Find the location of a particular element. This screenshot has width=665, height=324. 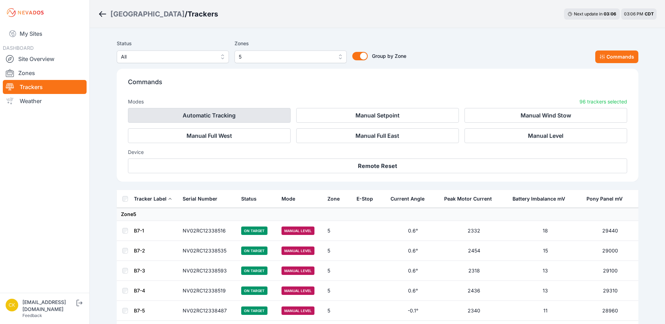

a: Zones is located at coordinates (45, 73).